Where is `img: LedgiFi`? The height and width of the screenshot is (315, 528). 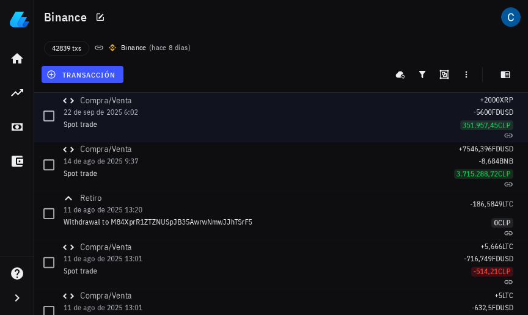
img: LedgiFi is located at coordinates (20, 20).